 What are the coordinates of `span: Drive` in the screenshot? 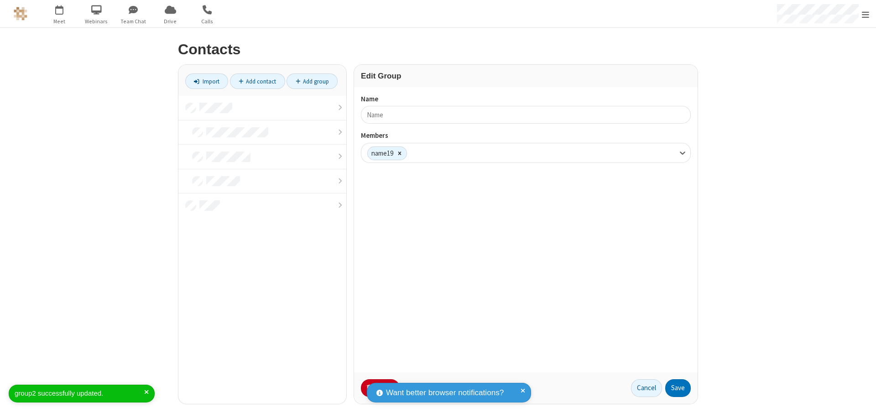 It's located at (170, 21).